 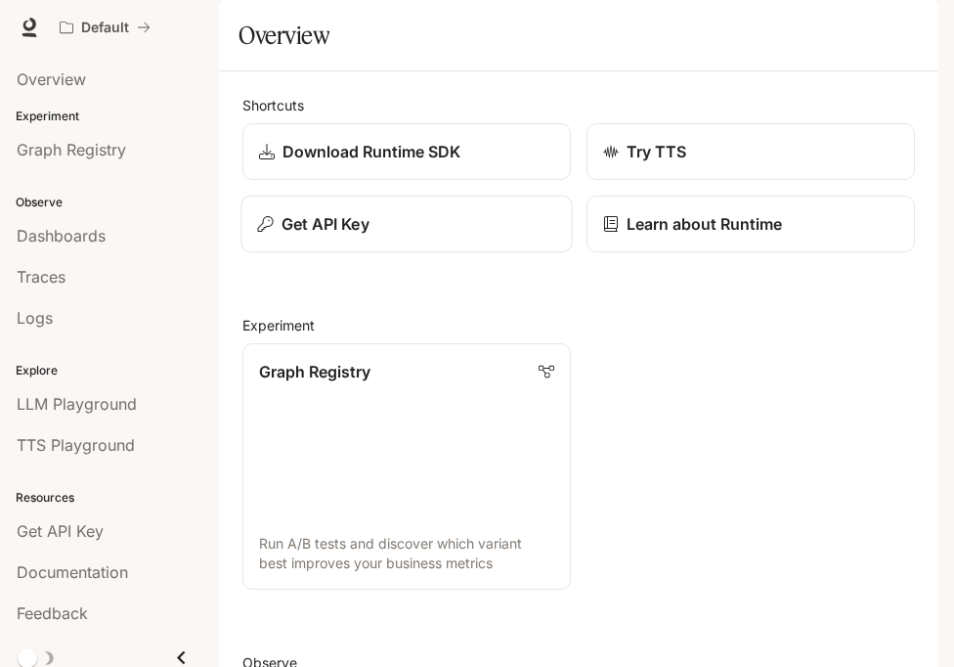 I want to click on p: Download Runtime SDK, so click(x=372, y=152).